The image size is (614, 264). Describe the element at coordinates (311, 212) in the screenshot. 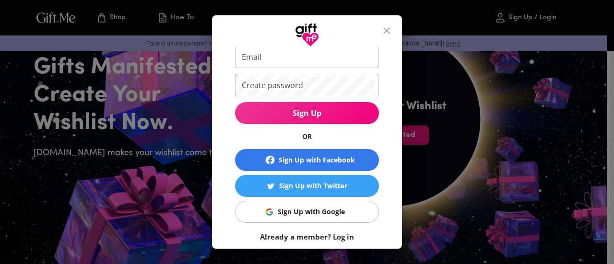

I see `div: Sign Up with Google` at that location.